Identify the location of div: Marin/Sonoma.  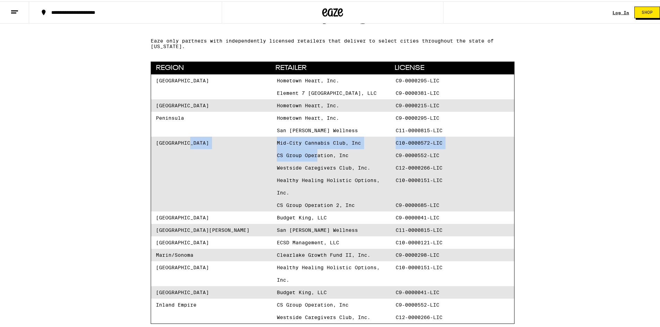
(214, 254).